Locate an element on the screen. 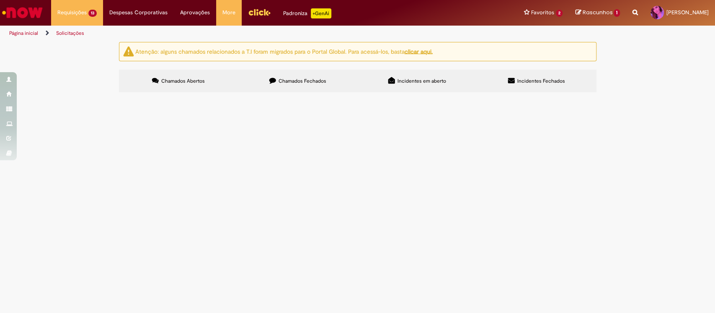 Image resolution: width=715 pixels, height=313 pixels. span: Chamados Fechados is located at coordinates (303, 81).